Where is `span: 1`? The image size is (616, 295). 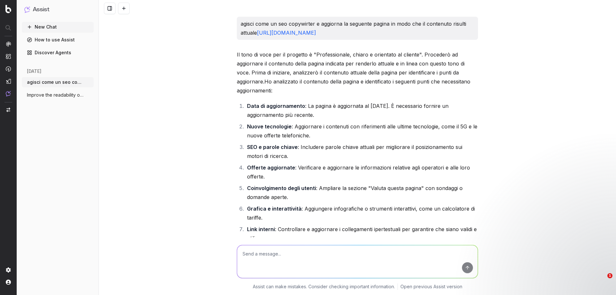 span: 1 is located at coordinates (610, 276).